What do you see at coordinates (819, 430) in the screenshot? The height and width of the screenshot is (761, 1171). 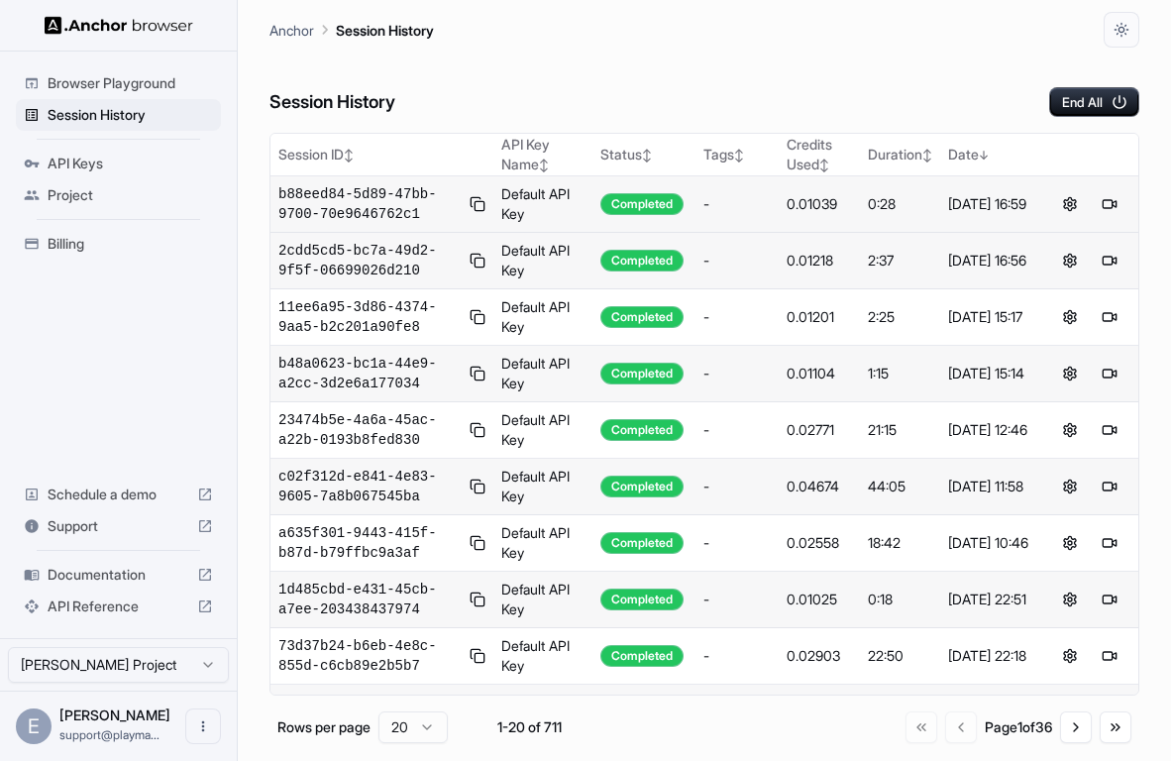 I see `div: 0.02771` at bounding box center [819, 430].